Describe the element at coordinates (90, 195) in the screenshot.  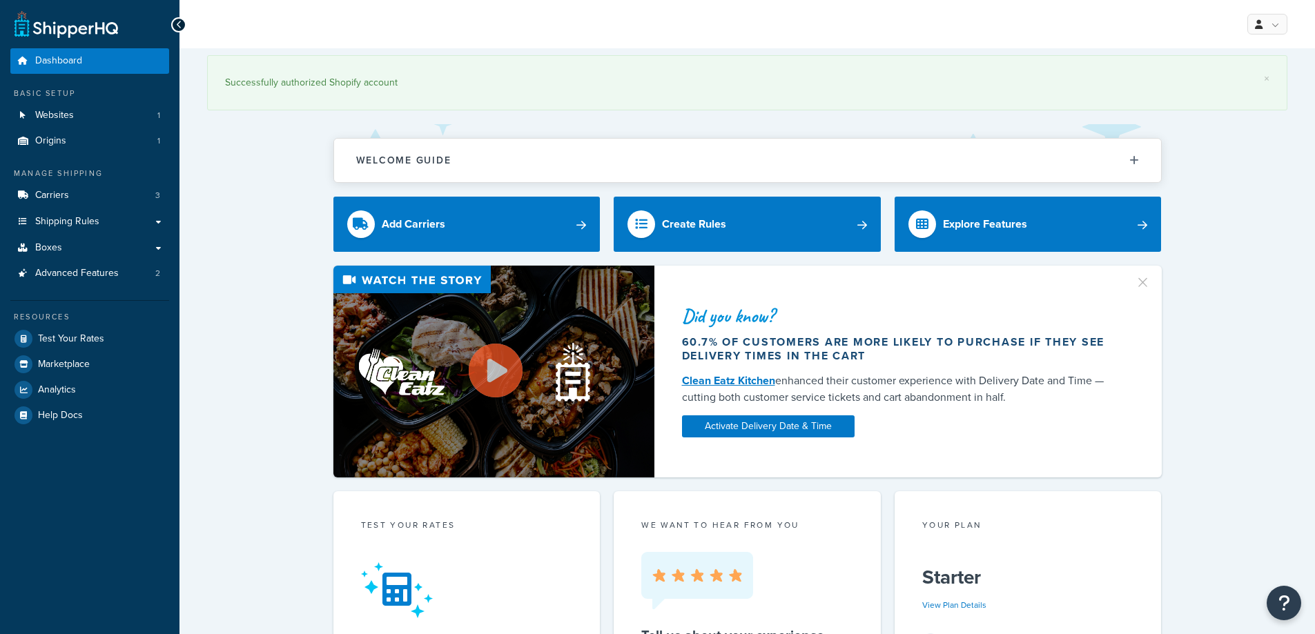
I see `a: Carriers3` at that location.